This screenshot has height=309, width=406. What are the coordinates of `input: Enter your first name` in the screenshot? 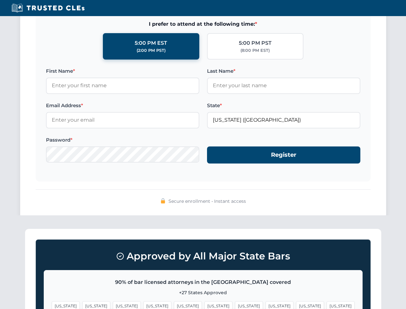 It's located at (123, 86).